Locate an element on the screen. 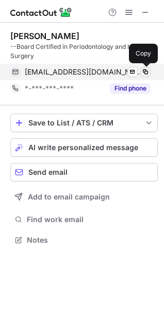 The width and height of the screenshot is (164, 328). span: Add to email campaign is located at coordinates (68, 197).